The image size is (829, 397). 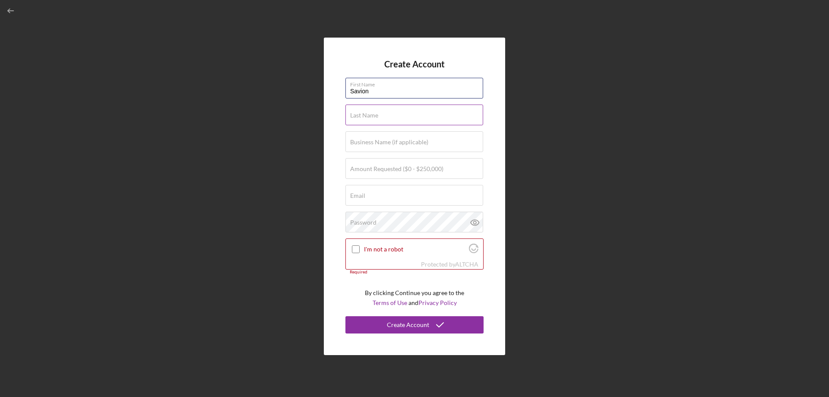 I want to click on h4: Create Account, so click(x=414, y=64).